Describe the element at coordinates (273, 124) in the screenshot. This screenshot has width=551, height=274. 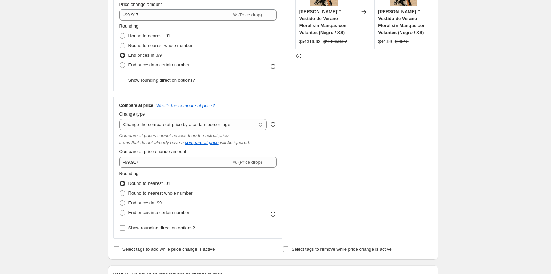
I see `div: help` at that location.